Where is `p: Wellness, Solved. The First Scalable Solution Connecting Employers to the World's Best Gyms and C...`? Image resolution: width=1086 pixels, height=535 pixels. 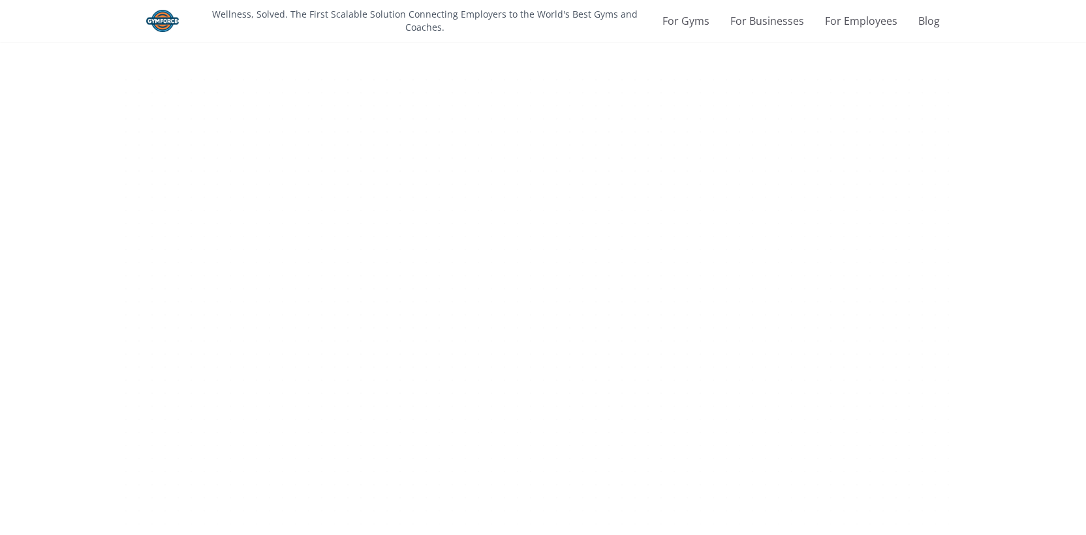 p: Wellness, Solved. The First Scalable Solution Connecting Employers to the World's Best Gyms and C... is located at coordinates (424, 21).